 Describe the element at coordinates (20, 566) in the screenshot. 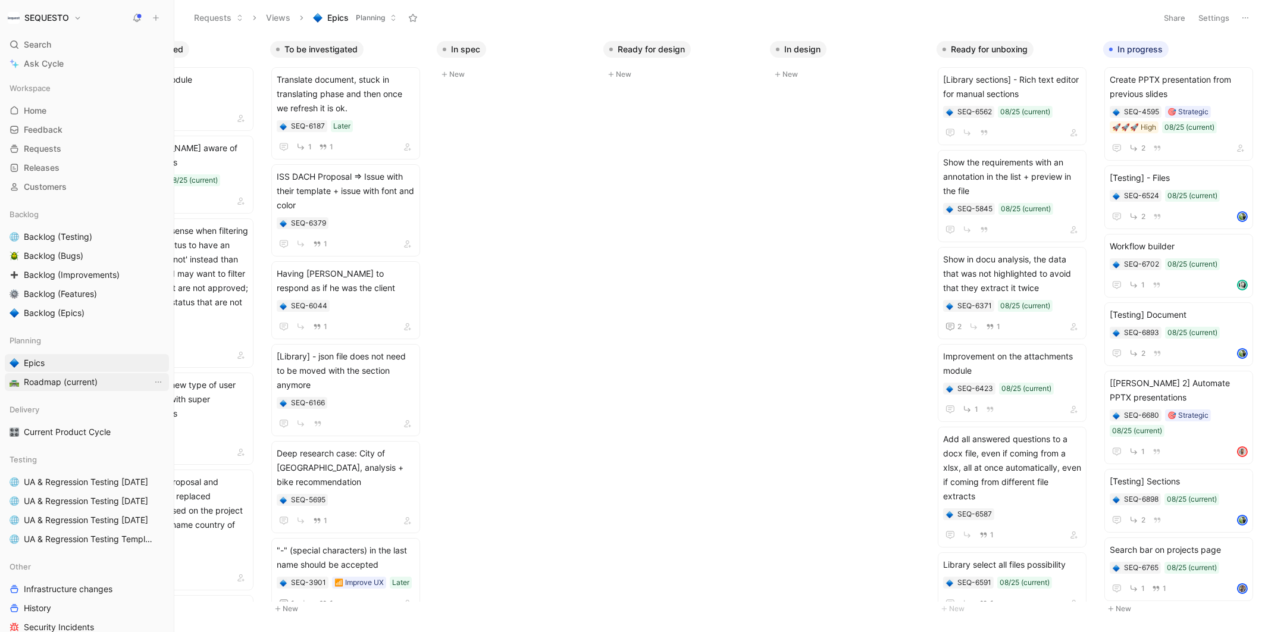

I see `span: Other` at that location.